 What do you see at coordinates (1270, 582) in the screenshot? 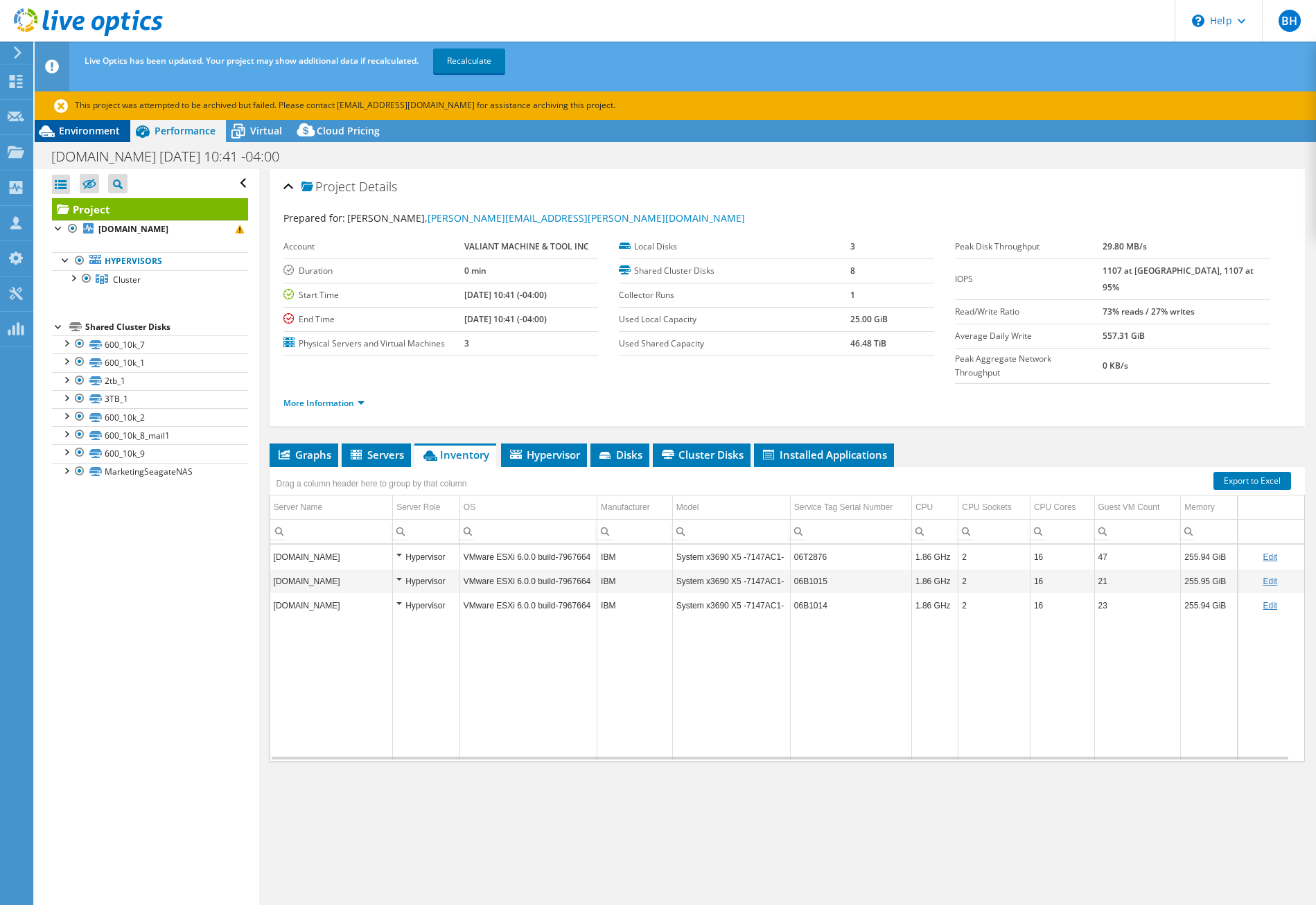
I see `a: Edit` at bounding box center [1270, 582].